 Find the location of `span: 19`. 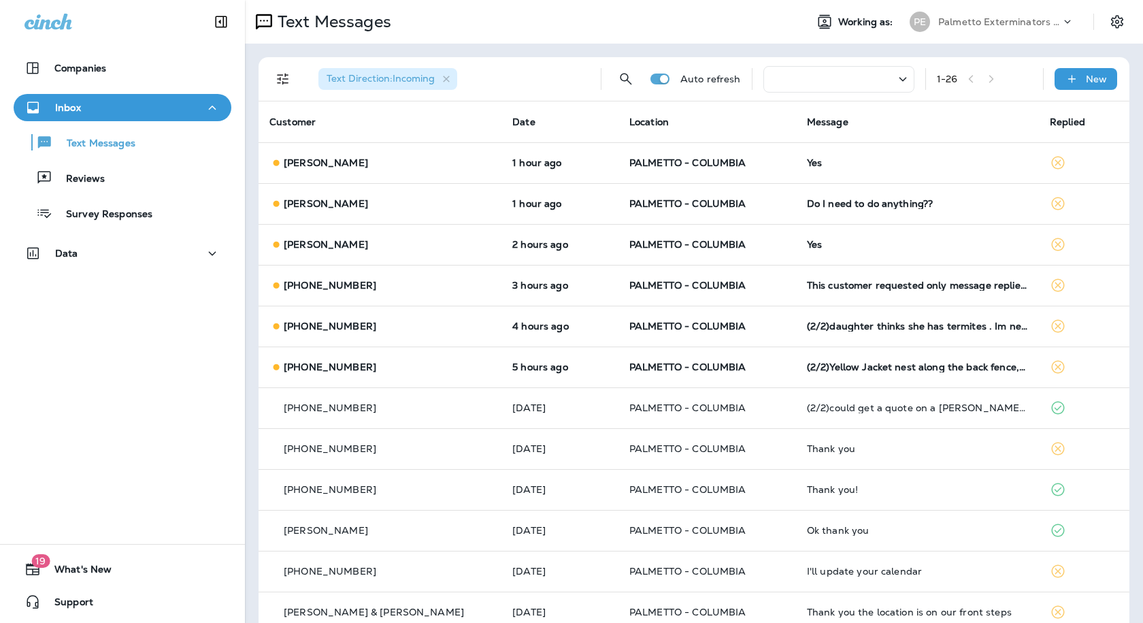

span: 19 is located at coordinates (40, 561).